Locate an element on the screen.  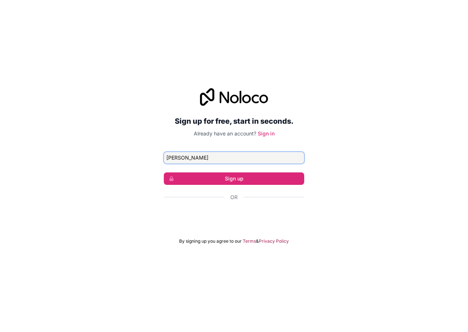
input: Email address is located at coordinates (234, 158).